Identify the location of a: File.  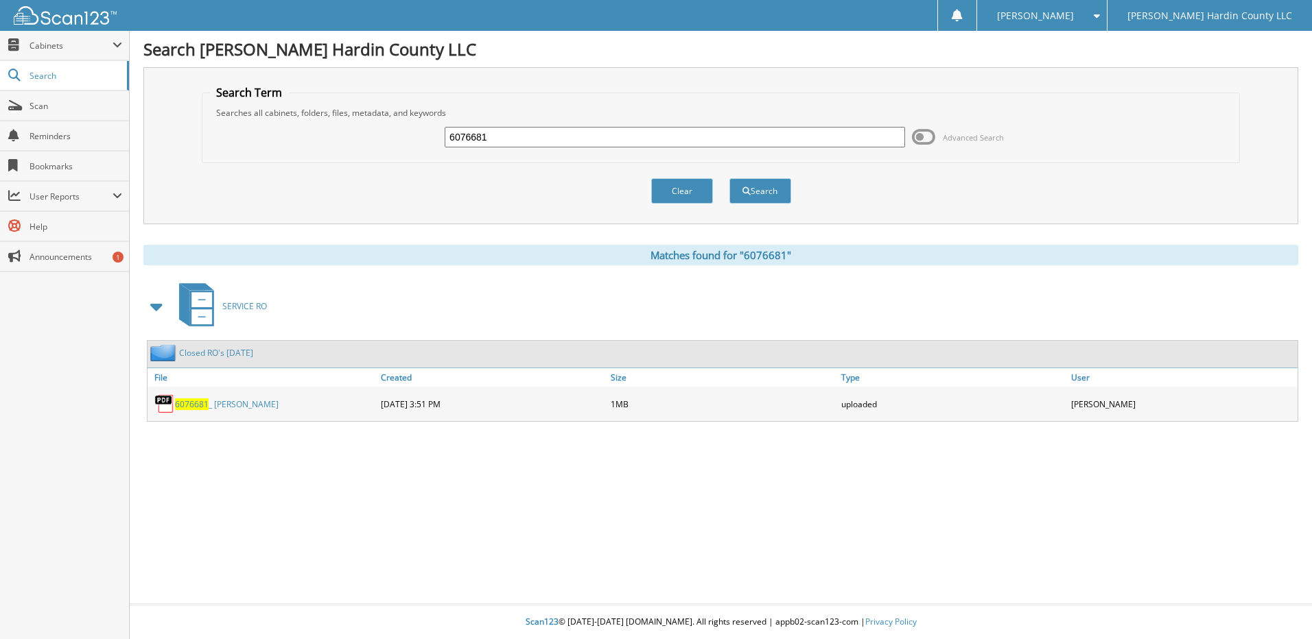
(262, 377).